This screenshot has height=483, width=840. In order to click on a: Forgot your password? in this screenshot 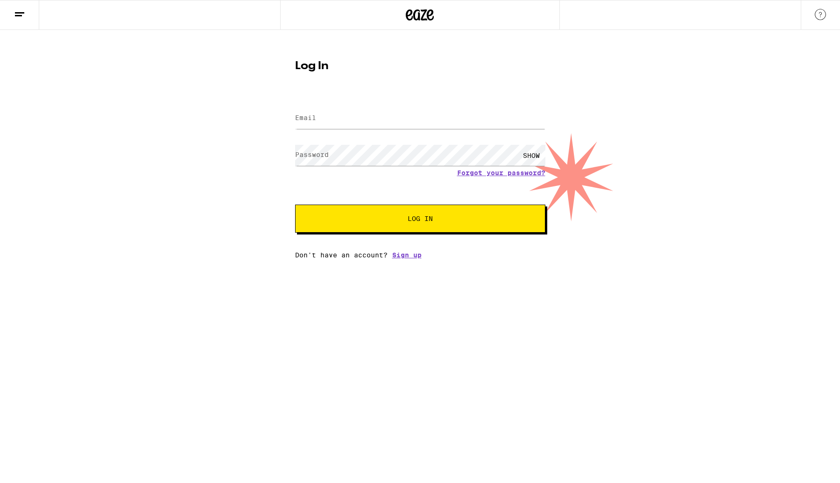, I will do `click(501, 173)`.